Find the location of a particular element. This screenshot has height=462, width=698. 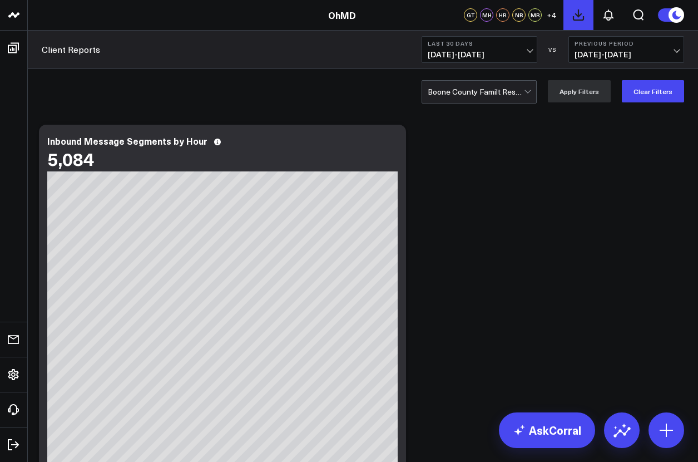

a: Client Reports is located at coordinates (71, 50).